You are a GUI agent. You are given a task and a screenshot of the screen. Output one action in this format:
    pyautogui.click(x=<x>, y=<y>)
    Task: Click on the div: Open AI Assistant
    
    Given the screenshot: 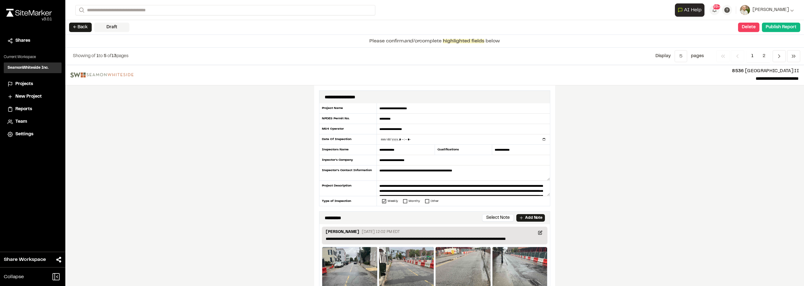 What is the action you would take?
    pyautogui.click(x=691, y=10)
    